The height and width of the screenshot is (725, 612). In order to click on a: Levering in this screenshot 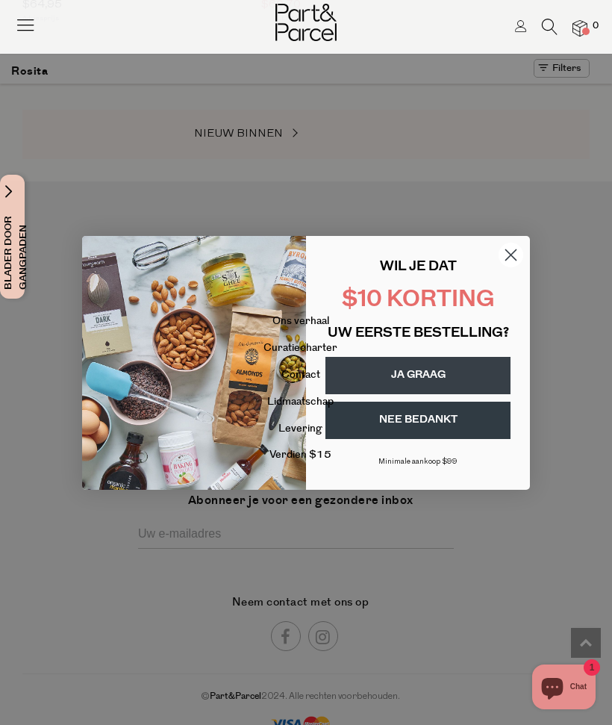, I will do `click(300, 429)`.